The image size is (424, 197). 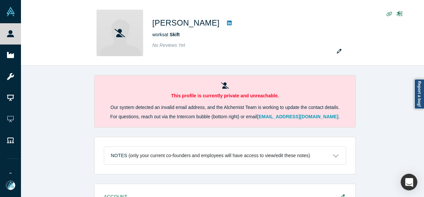 What do you see at coordinates (225, 96) in the screenshot?
I see `p: This profile is currently private and unreachable.` at bounding box center [225, 96].